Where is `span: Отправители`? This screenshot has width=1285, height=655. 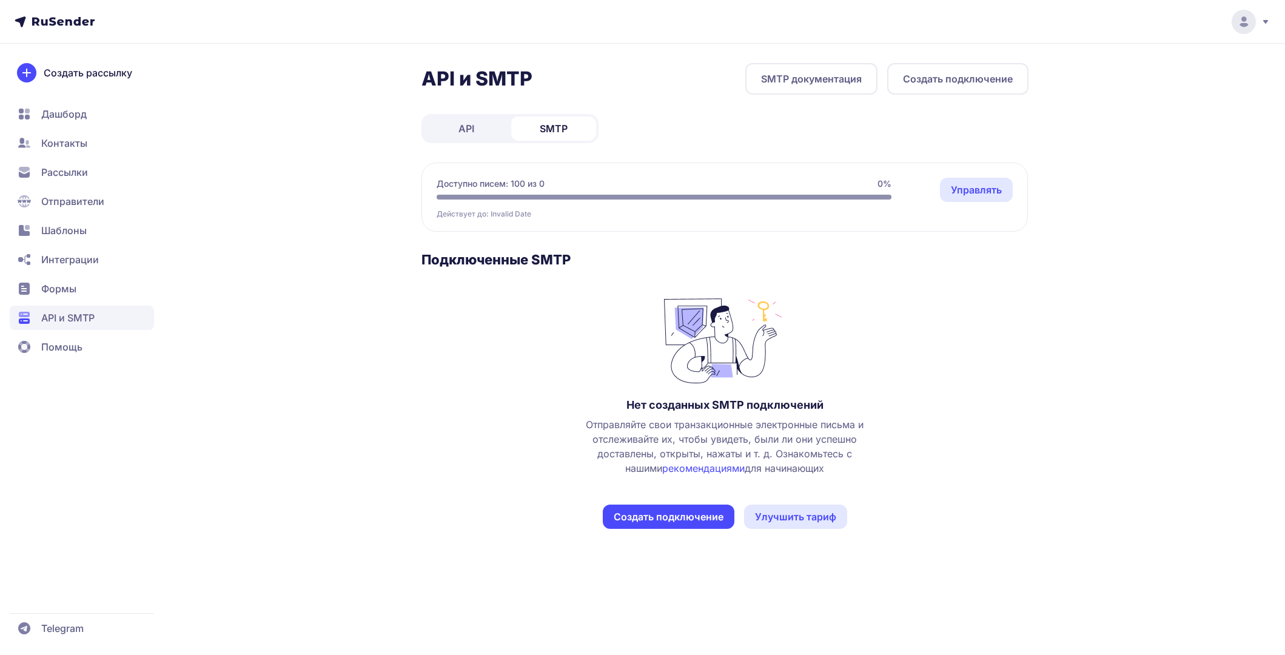
span: Отправители is located at coordinates (73, 201).